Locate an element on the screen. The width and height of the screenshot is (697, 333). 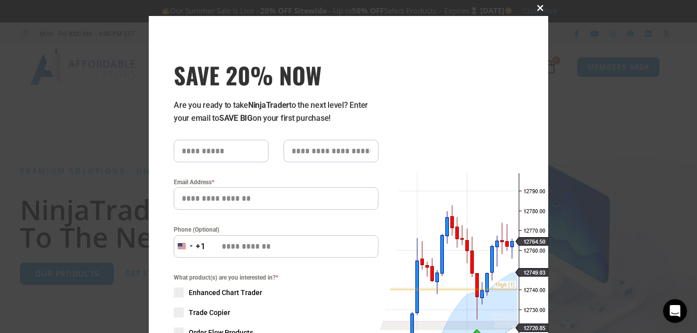
label: Trade Copier is located at coordinates (276, 313).